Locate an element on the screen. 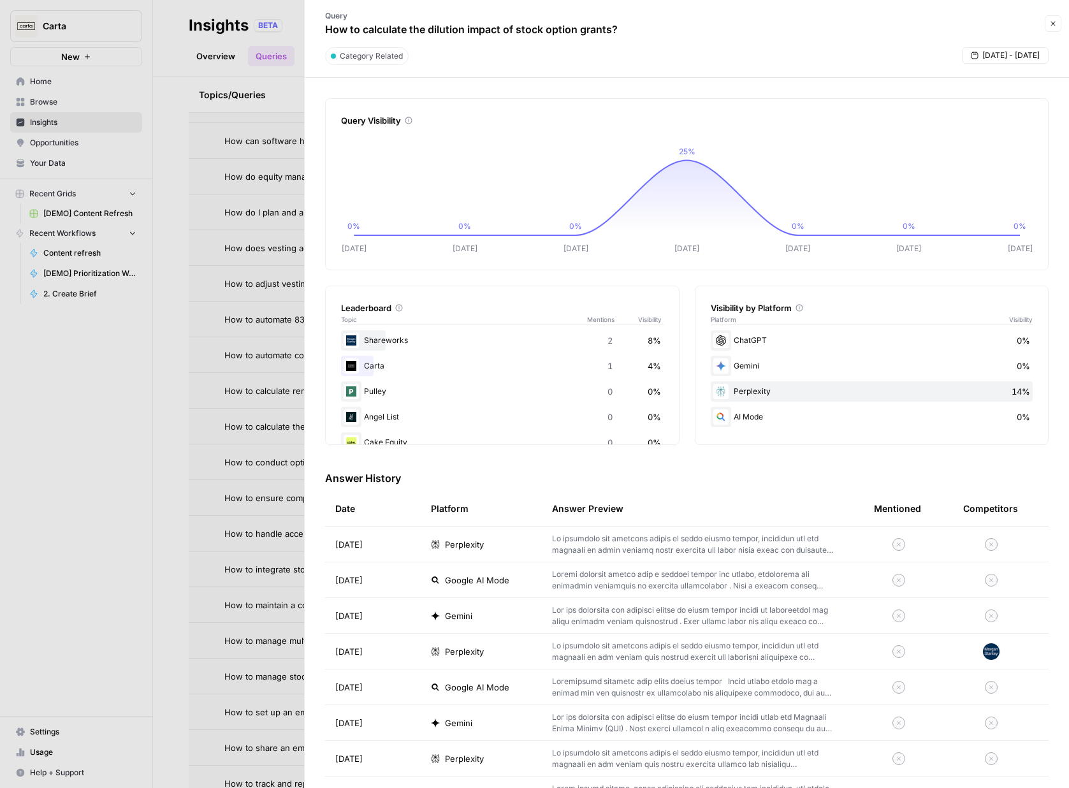 The image size is (1069, 788). div: Shareworks is located at coordinates (502, 340).